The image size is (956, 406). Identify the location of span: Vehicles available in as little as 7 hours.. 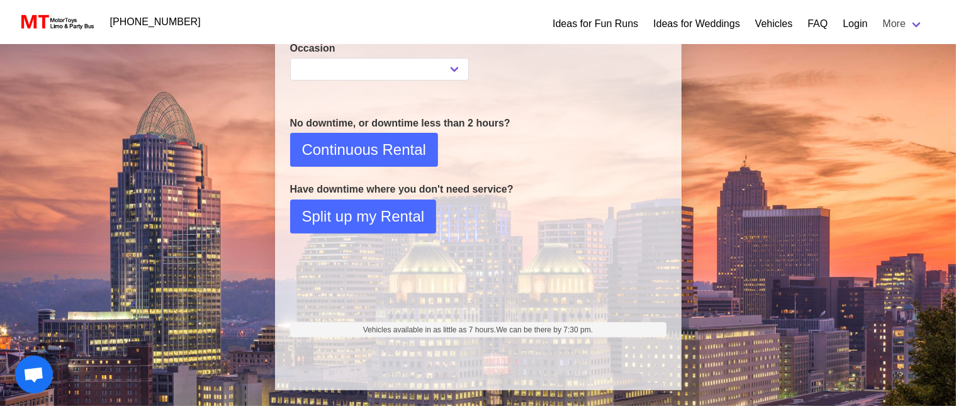
(478, 330).